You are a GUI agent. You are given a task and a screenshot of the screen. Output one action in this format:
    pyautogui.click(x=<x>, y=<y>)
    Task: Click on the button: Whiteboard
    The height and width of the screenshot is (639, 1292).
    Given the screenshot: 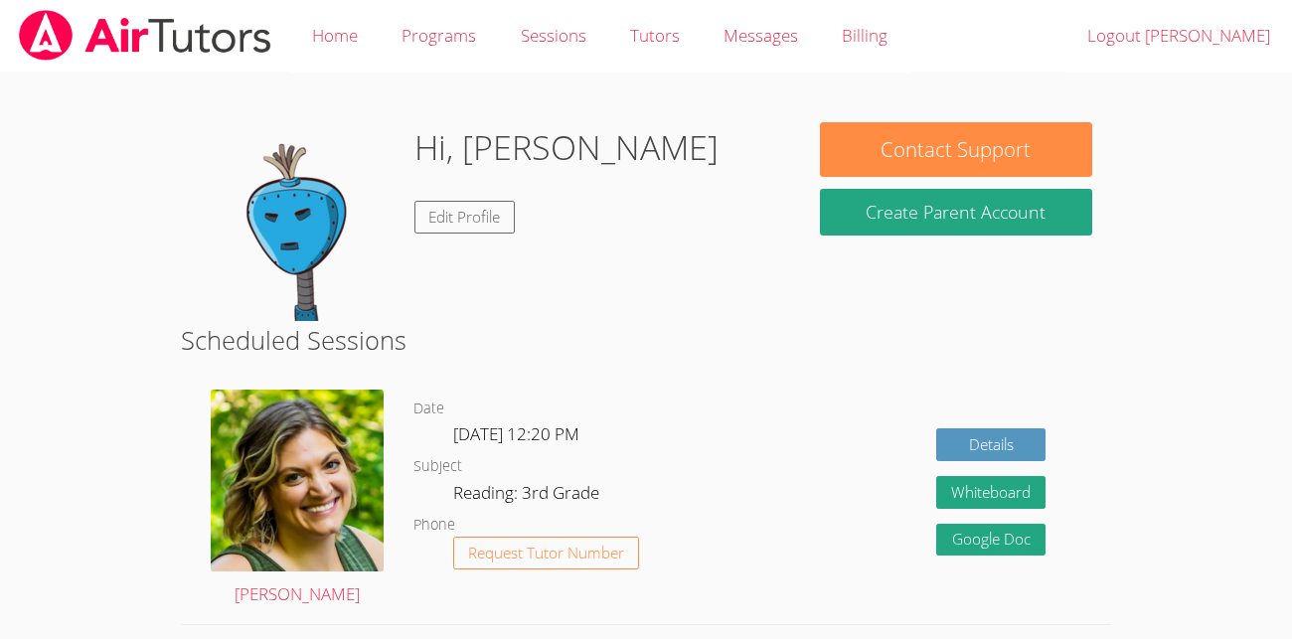 What is the action you would take?
    pyautogui.click(x=991, y=492)
    